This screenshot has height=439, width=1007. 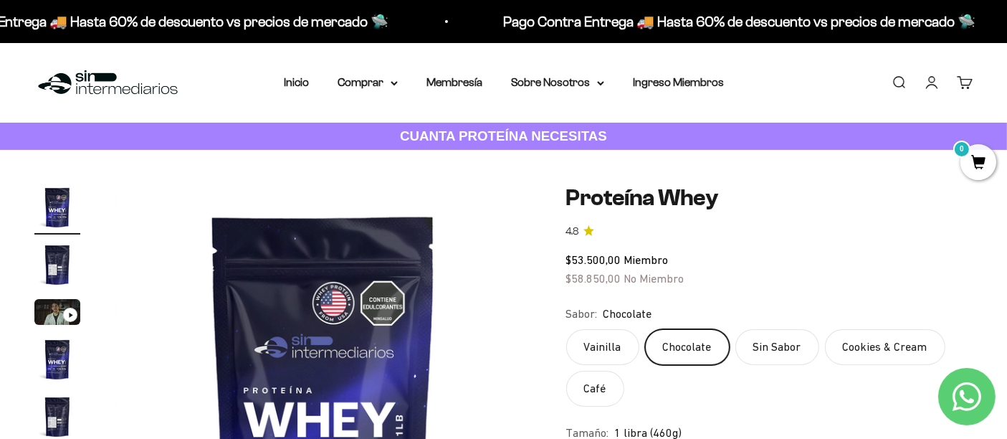 I want to click on div: Un mejor precio, so click(x=157, y=195).